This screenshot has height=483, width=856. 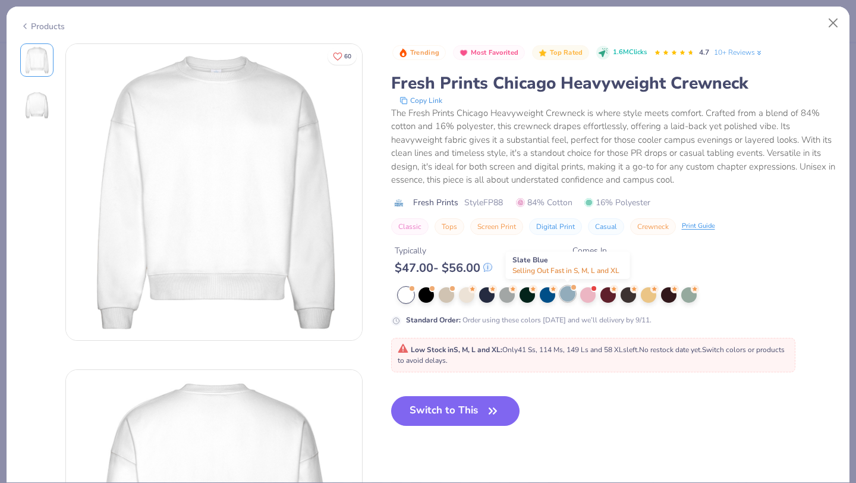 I want to click on strong: Standard Order :, so click(x=433, y=320).